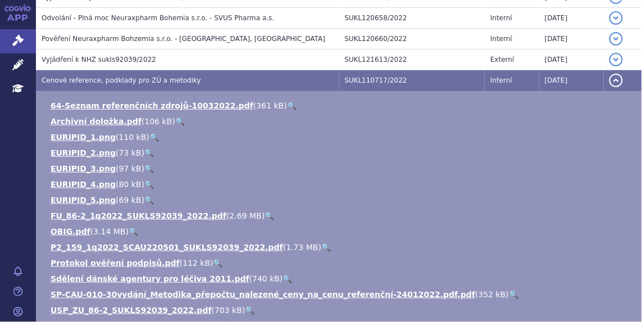  I want to click on a: EURIPID_3.png, so click(83, 169).